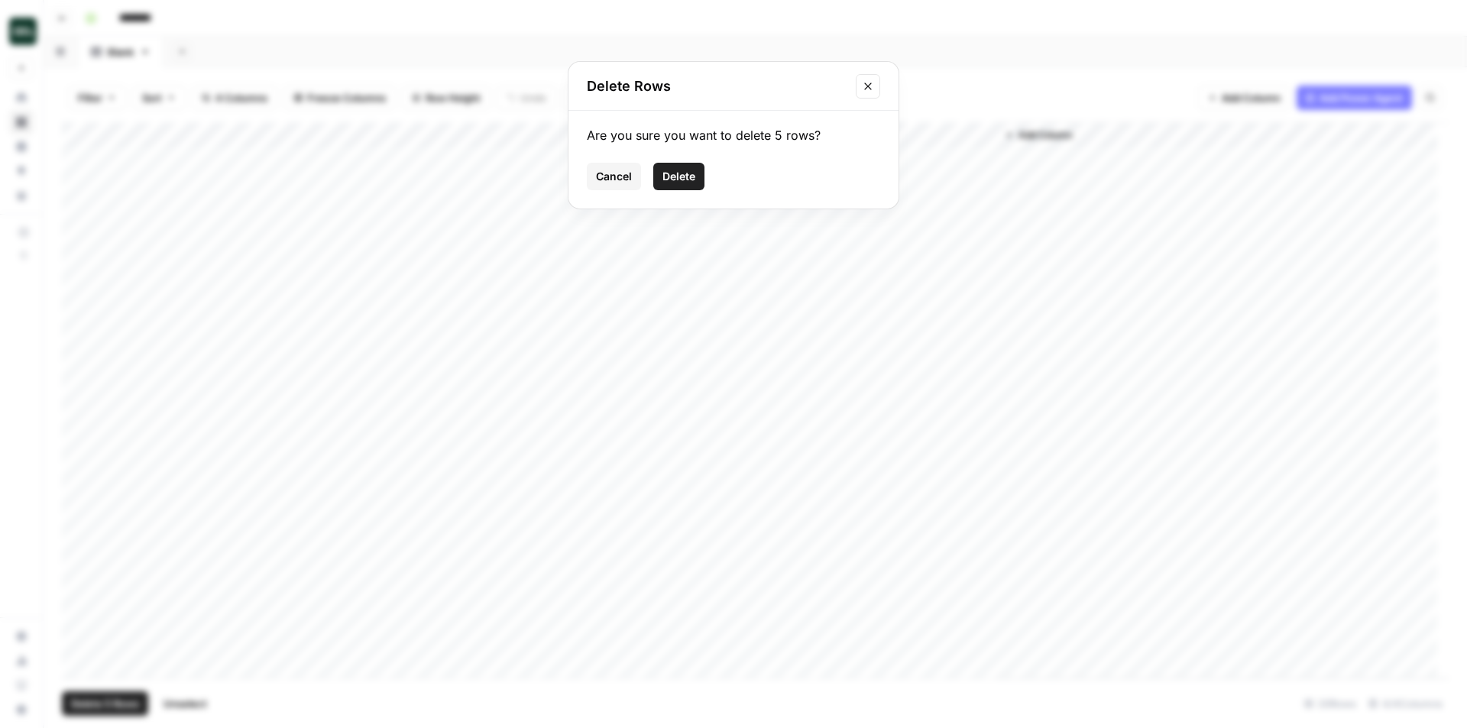  Describe the element at coordinates (717, 86) in the screenshot. I see `h2: Delete Rows` at that location.